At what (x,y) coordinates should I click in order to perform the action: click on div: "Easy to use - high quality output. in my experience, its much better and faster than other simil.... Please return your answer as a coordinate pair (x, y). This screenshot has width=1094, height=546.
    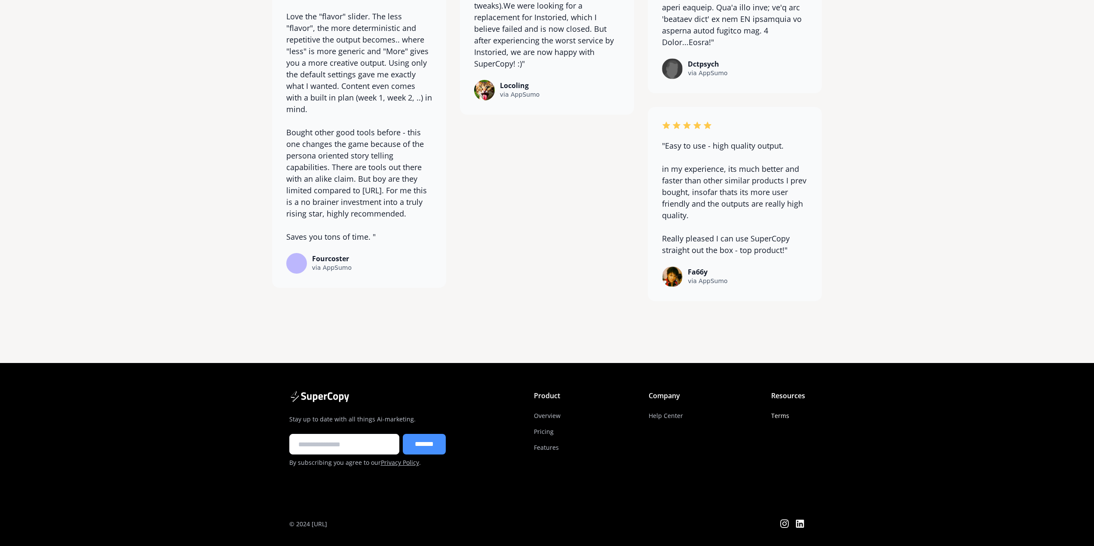
    Looking at the image, I should click on (734, 198).